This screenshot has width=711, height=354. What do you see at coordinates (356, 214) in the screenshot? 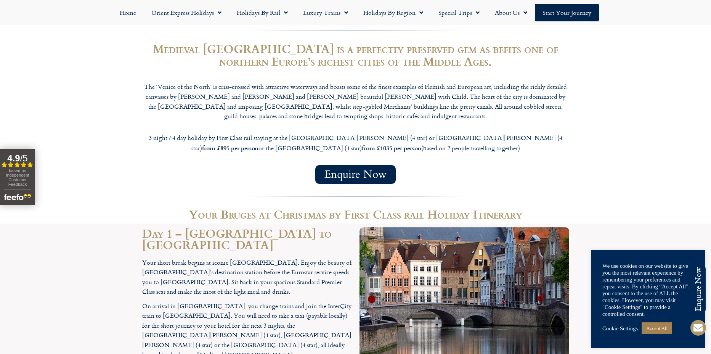
I see `h2: Your Bruges at Christmas by First Class rail Holiday Itinerary` at bounding box center [356, 214].